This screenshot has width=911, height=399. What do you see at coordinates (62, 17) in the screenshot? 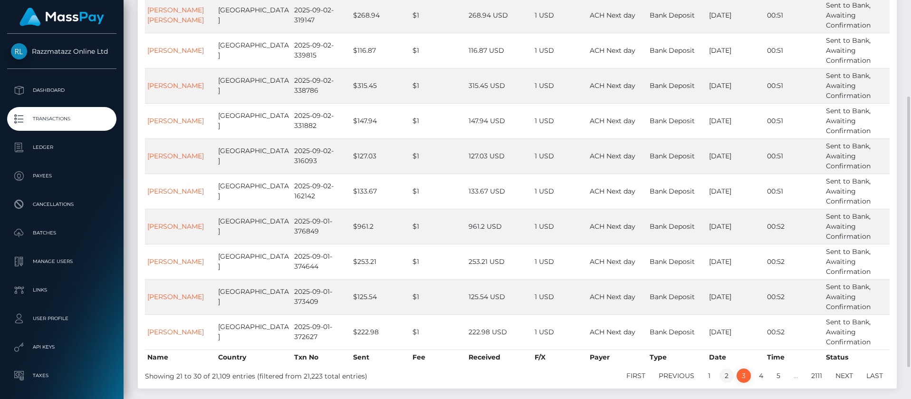
I see `img: MassPay Logo` at bounding box center [62, 17].